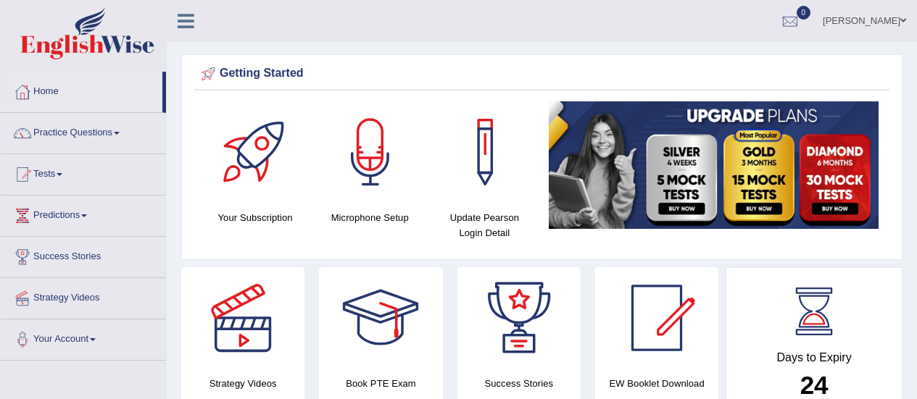 The height and width of the screenshot is (399, 917). What do you see at coordinates (83, 255) in the screenshot?
I see `a: Success Stories` at bounding box center [83, 255].